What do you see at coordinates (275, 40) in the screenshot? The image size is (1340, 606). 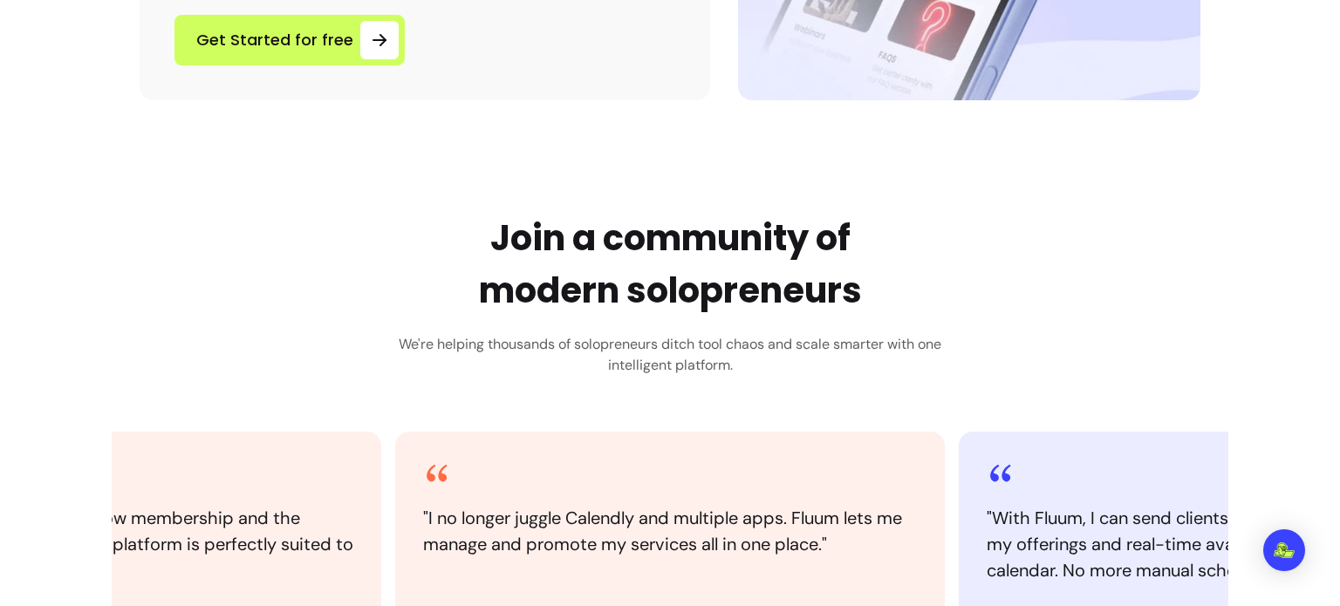 I see `span: Get Started for free` at bounding box center [275, 40].